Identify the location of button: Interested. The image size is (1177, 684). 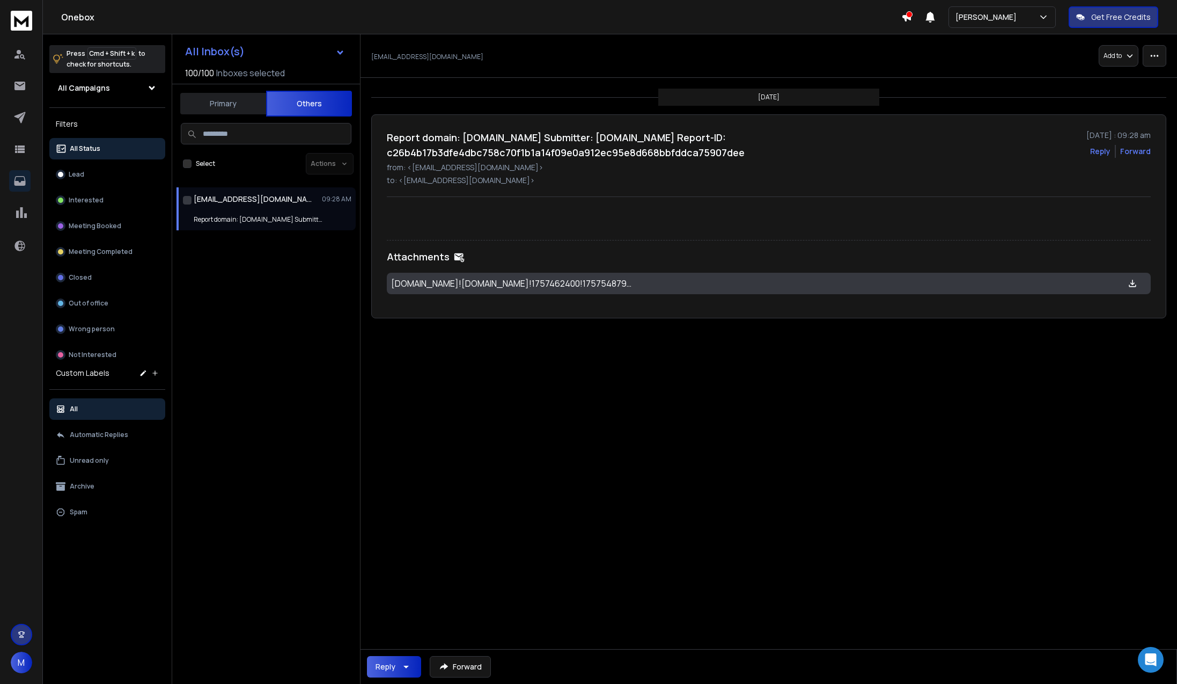
(107, 200).